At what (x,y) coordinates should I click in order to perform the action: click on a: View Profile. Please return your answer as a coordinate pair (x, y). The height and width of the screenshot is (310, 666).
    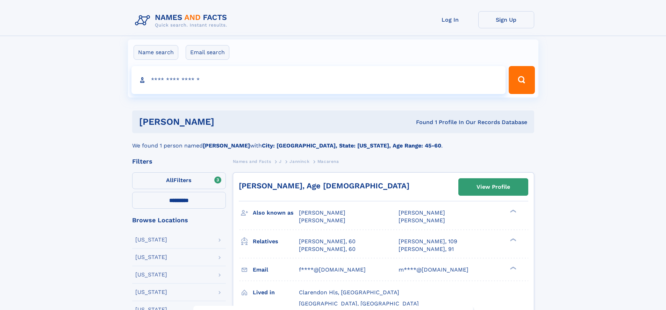
    Looking at the image, I should click on (493, 187).